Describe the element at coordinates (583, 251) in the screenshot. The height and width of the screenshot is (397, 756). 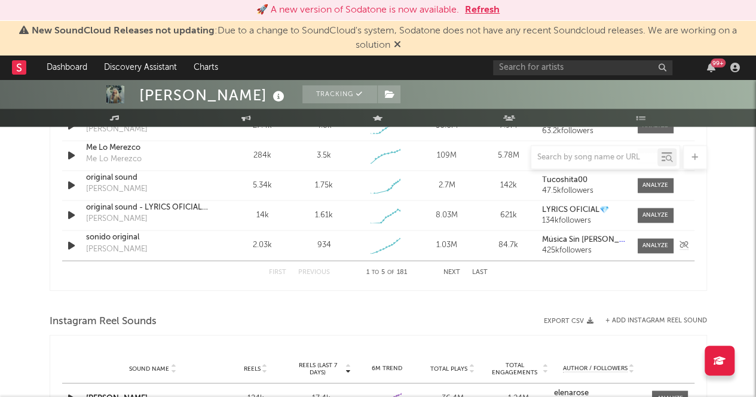
I see `div: 425k followers` at that location.